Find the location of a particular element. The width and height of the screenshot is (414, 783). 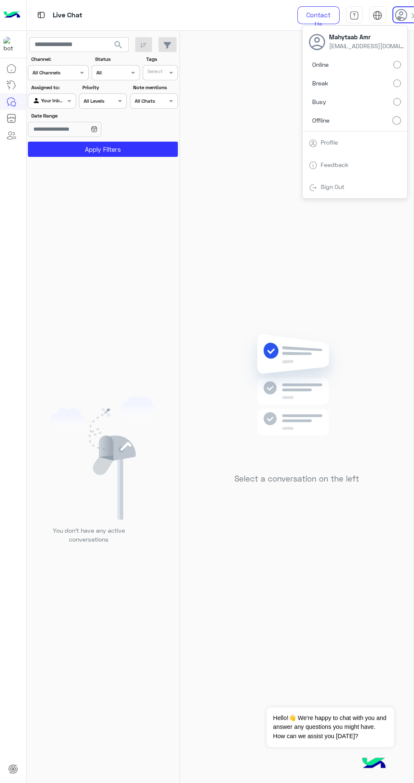

img: no messages is located at coordinates (297, 397).